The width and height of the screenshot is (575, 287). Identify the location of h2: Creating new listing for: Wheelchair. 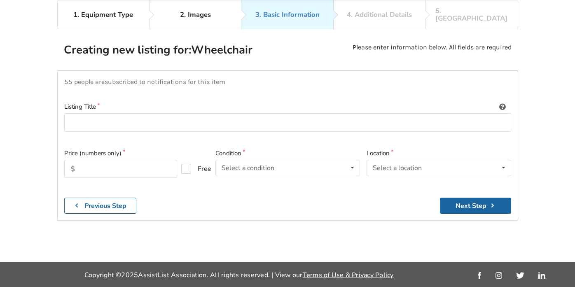
(175, 50).